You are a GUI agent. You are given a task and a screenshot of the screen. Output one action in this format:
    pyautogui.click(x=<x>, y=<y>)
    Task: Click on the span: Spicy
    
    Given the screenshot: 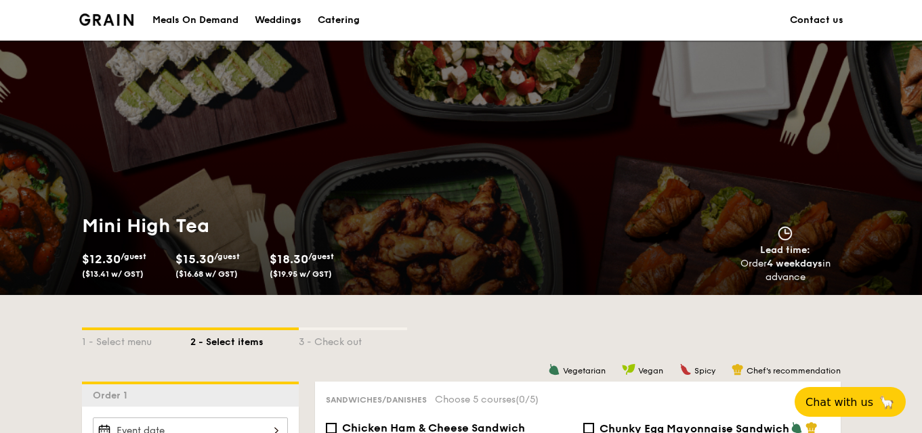 What is the action you would take?
    pyautogui.click(x=704, y=371)
    